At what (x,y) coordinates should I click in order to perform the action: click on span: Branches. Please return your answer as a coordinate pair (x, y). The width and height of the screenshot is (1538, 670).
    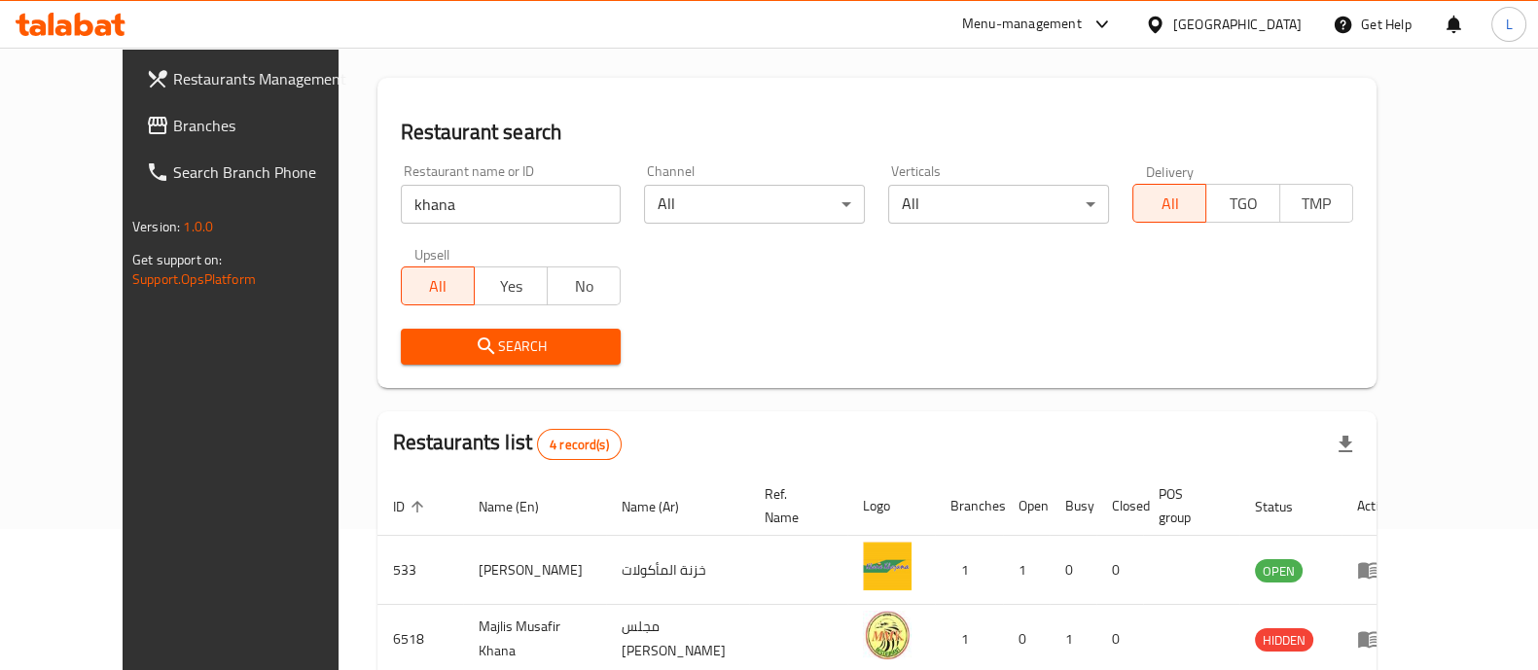
    Looking at the image, I should click on (268, 125).